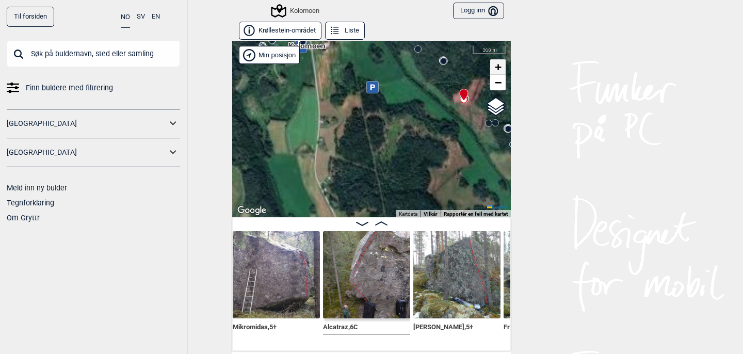 The height and width of the screenshot is (354, 743). Describe the element at coordinates (93, 88) in the screenshot. I see `a: Finn buldere med filtrering` at that location.